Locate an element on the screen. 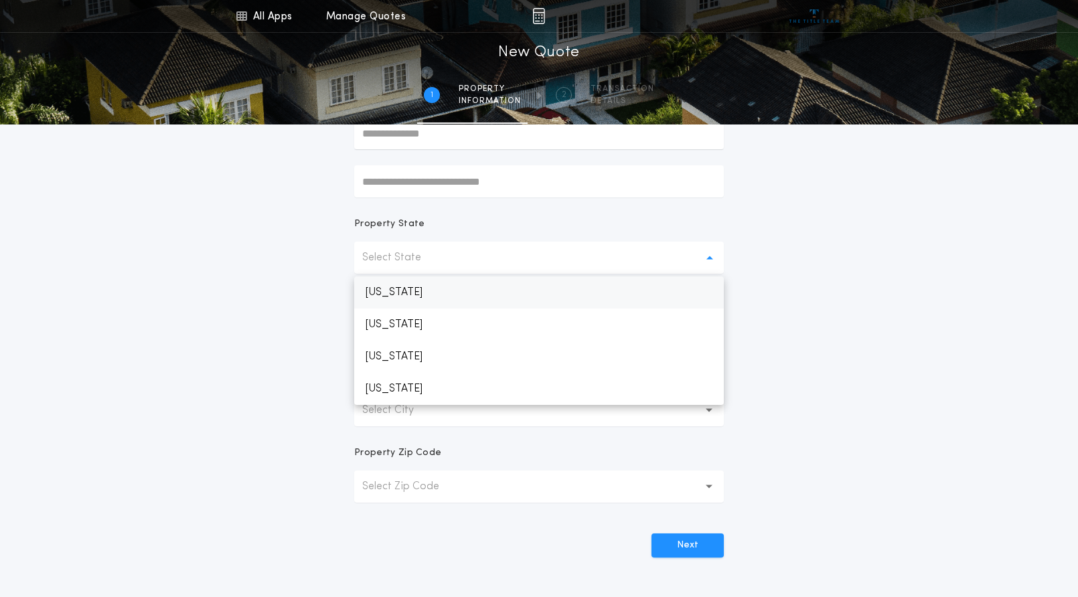 The width and height of the screenshot is (1078, 597). span: information is located at coordinates (490, 101).